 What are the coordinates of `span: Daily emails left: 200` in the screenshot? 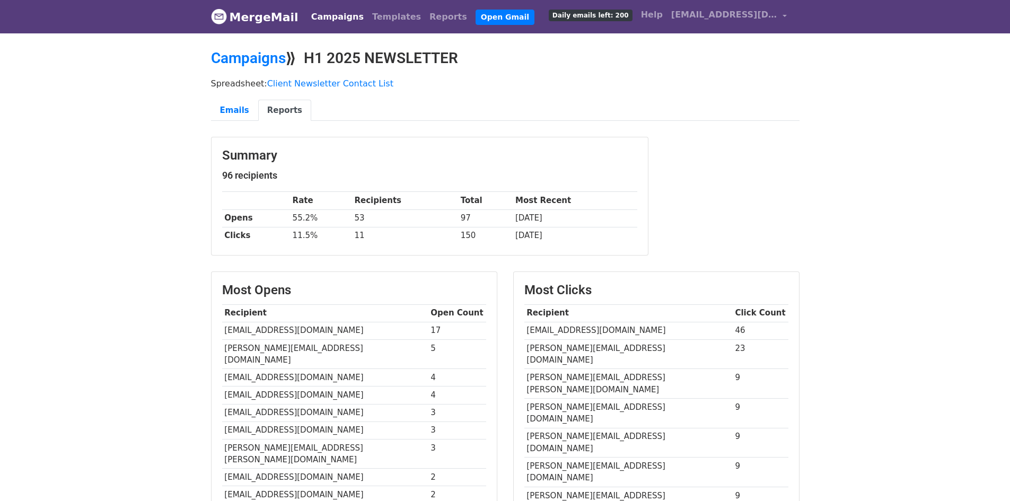 It's located at (591, 15).